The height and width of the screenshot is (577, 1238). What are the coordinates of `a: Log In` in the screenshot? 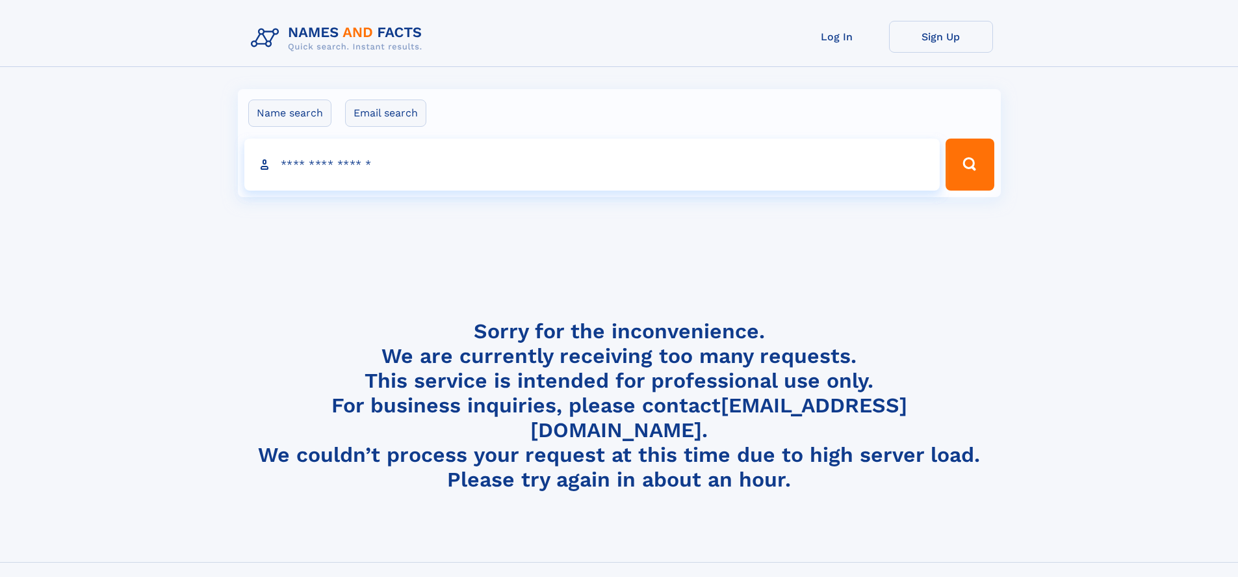 It's located at (837, 36).